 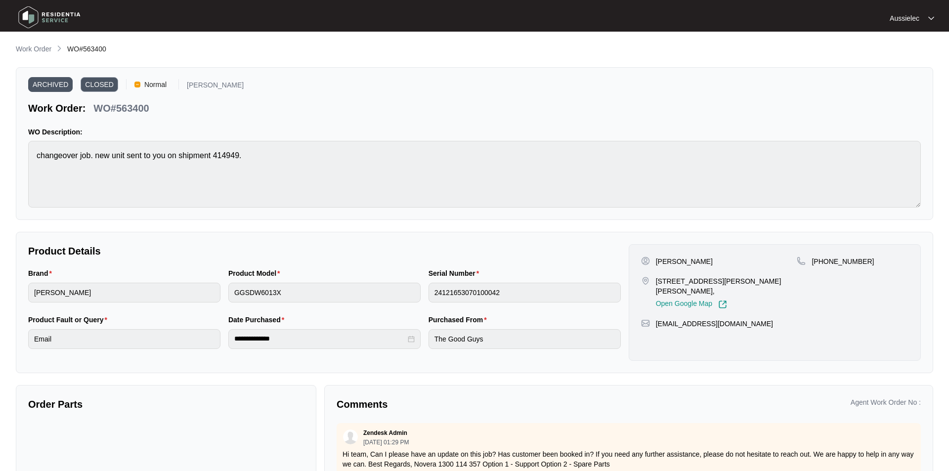 I want to click on p: Comments, so click(x=479, y=404).